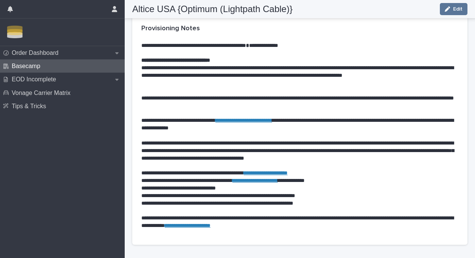 The height and width of the screenshot is (258, 475). Describe the element at coordinates (171, 29) in the screenshot. I see `h2: Provisioning Notes` at that location.